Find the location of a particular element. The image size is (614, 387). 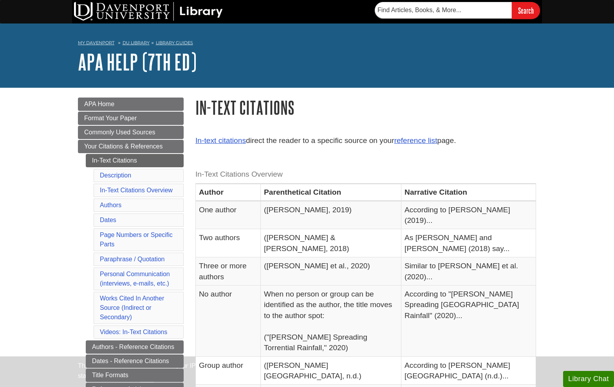

th: Author is located at coordinates (228, 192).